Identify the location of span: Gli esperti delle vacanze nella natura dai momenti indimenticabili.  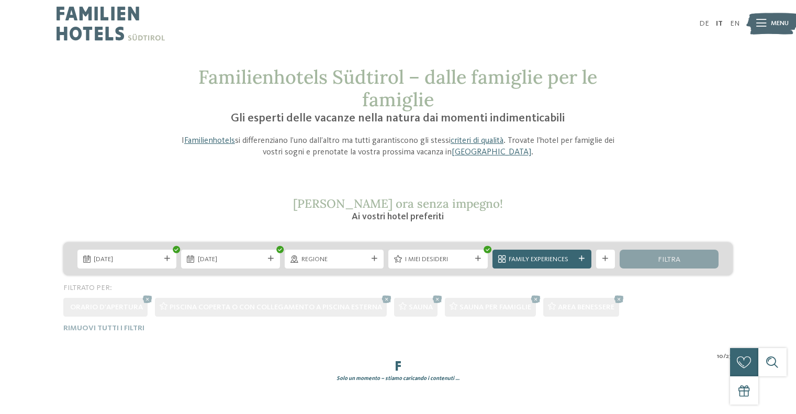
(398, 118).